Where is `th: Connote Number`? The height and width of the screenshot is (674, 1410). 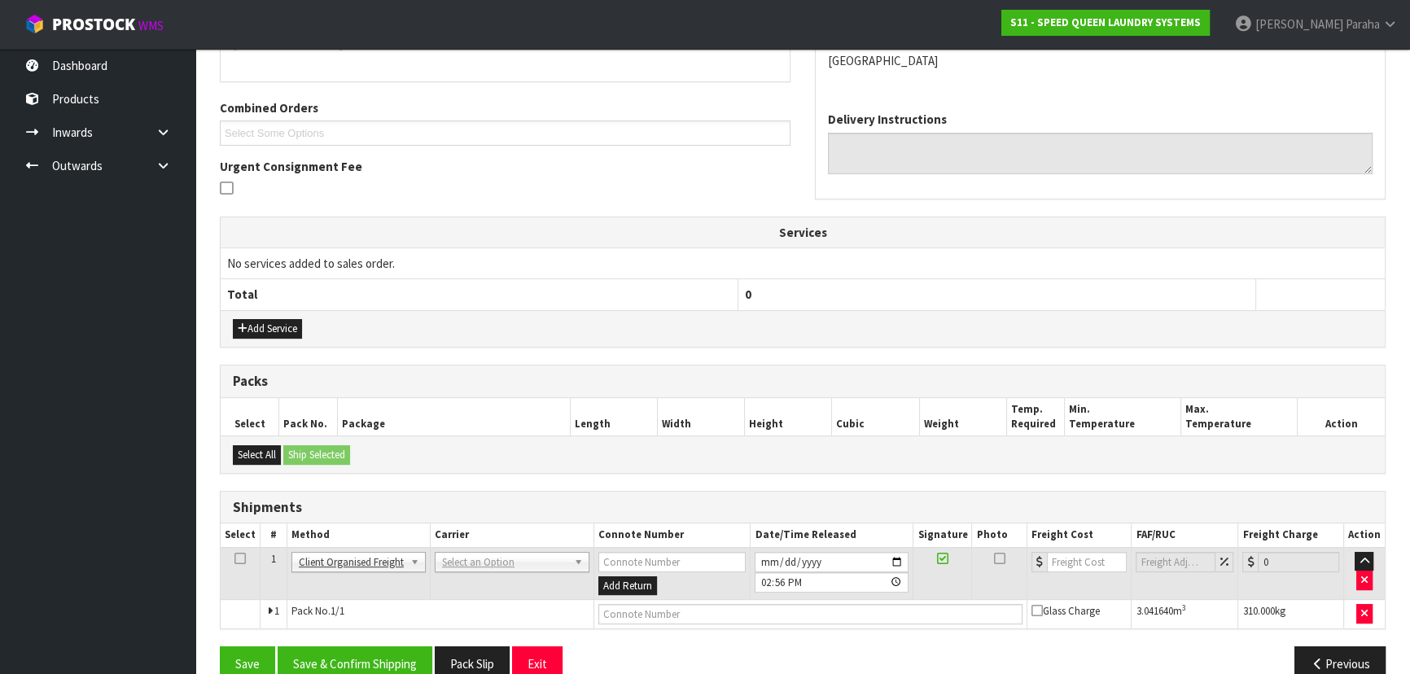
th: Connote Number is located at coordinates (672, 535).